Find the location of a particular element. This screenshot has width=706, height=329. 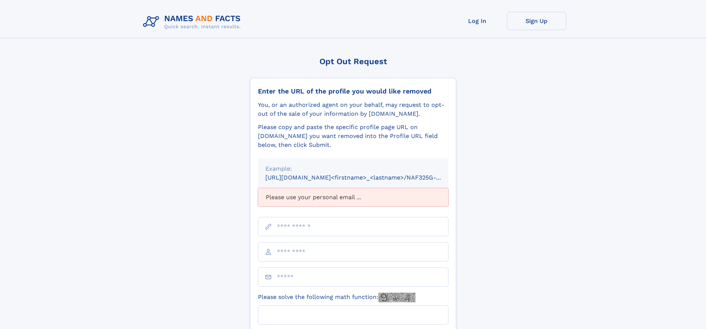

img: Logo Names and Facts is located at coordinates (193, 22).